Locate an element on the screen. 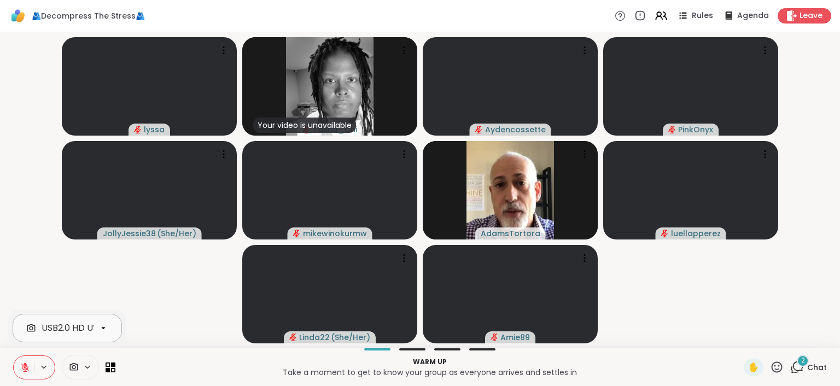 Image resolution: width=840 pixels, height=386 pixels. span: PinkOnyx is located at coordinates (696, 130).